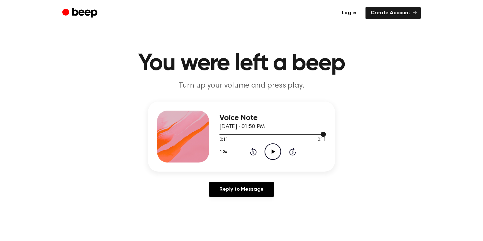 Image resolution: width=483 pixels, height=241 pixels. Describe the element at coordinates (241, 64) in the screenshot. I see `h1: You were left a beep` at that location.